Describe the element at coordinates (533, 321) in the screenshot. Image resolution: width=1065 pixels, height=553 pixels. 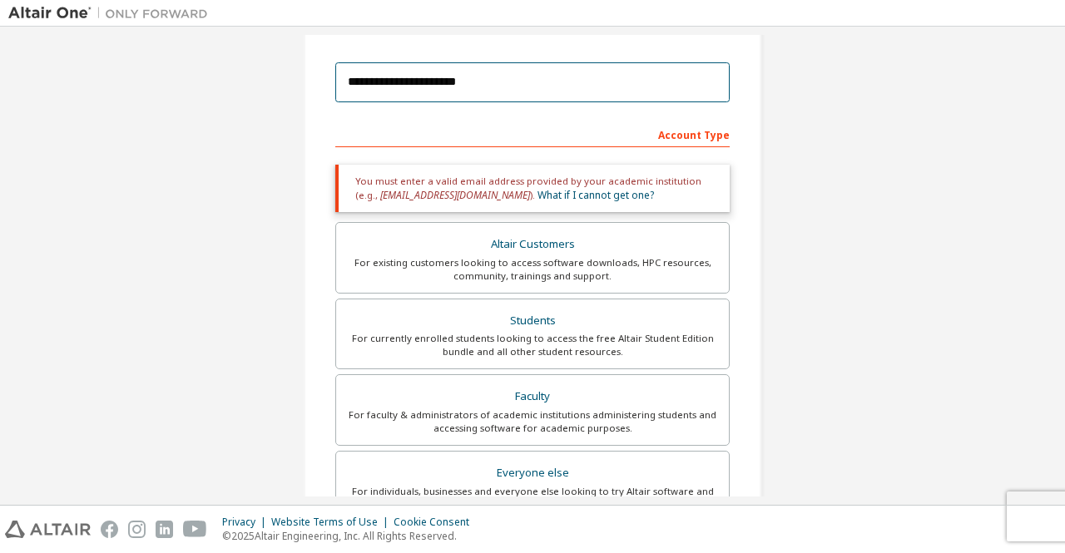
I see `div: Students` at that location.